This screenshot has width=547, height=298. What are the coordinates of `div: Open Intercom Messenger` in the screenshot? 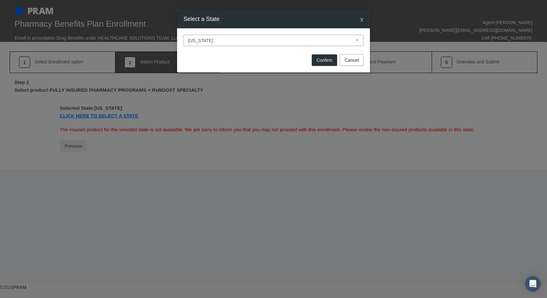 It's located at (533, 284).